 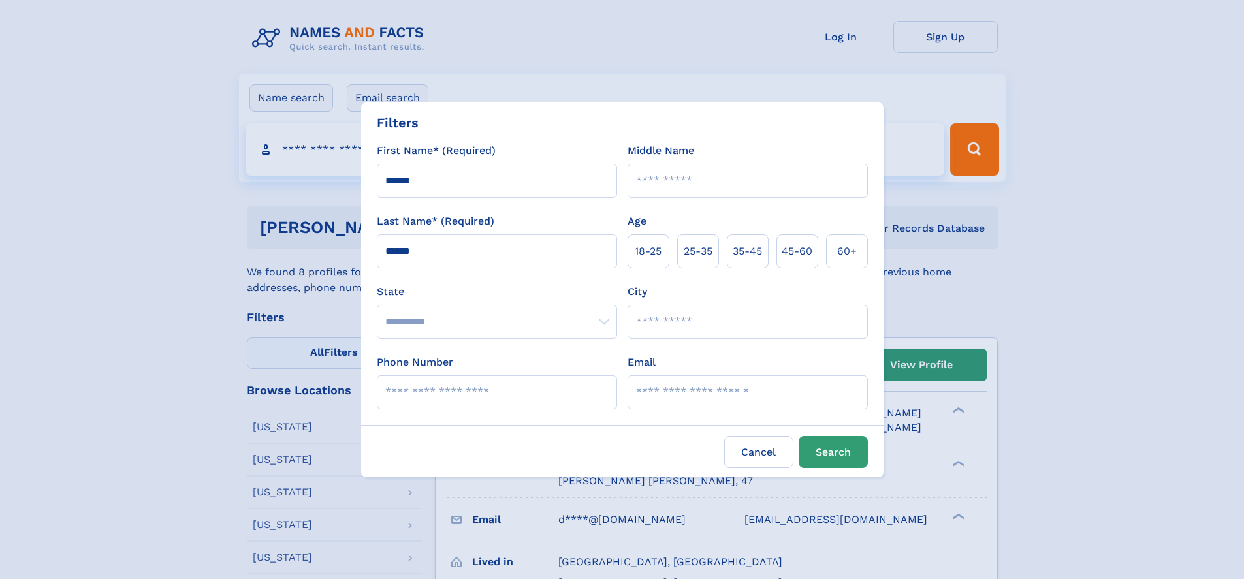 I want to click on label: Cancel, so click(x=759, y=452).